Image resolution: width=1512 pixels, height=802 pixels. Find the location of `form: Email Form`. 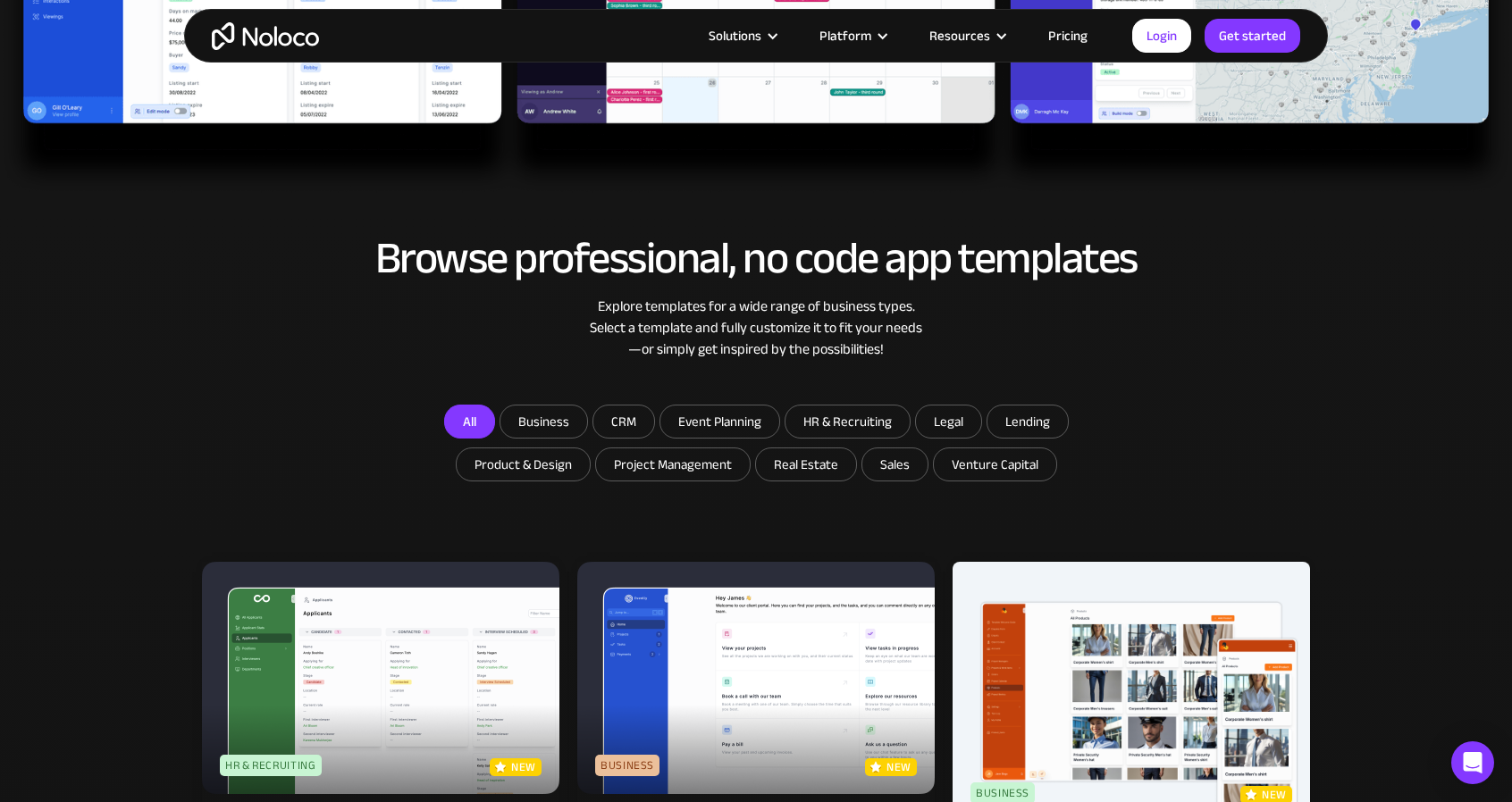

form: Email Form is located at coordinates (756, 445).